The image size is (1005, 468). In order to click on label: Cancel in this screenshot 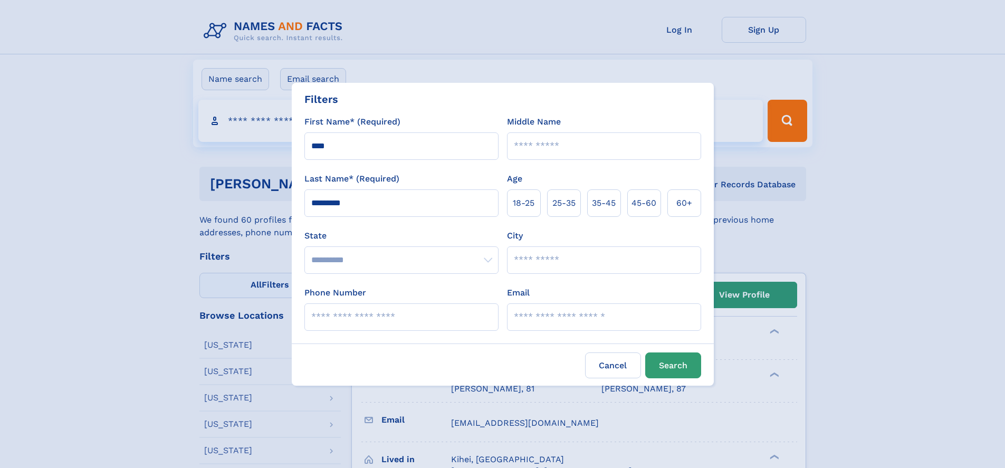, I will do `click(613, 365)`.